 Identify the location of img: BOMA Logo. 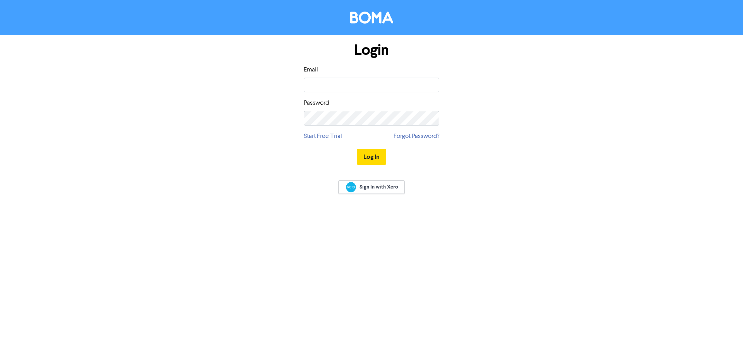
(371, 17).